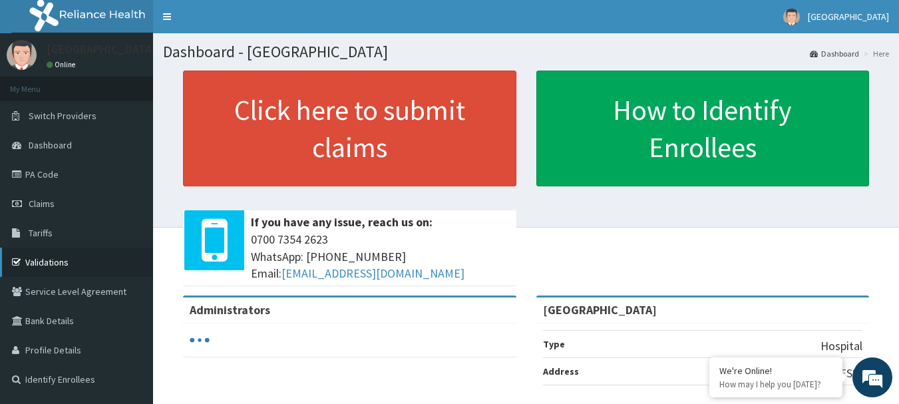  I want to click on b: If you have any issue, reach us on:, so click(341, 222).